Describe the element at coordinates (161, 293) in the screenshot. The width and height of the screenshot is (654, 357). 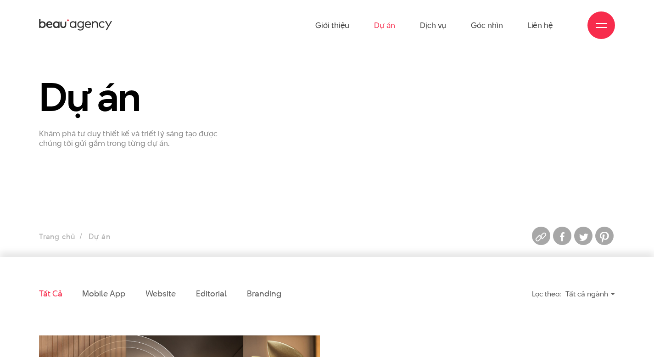
I see `a: Website` at that location.